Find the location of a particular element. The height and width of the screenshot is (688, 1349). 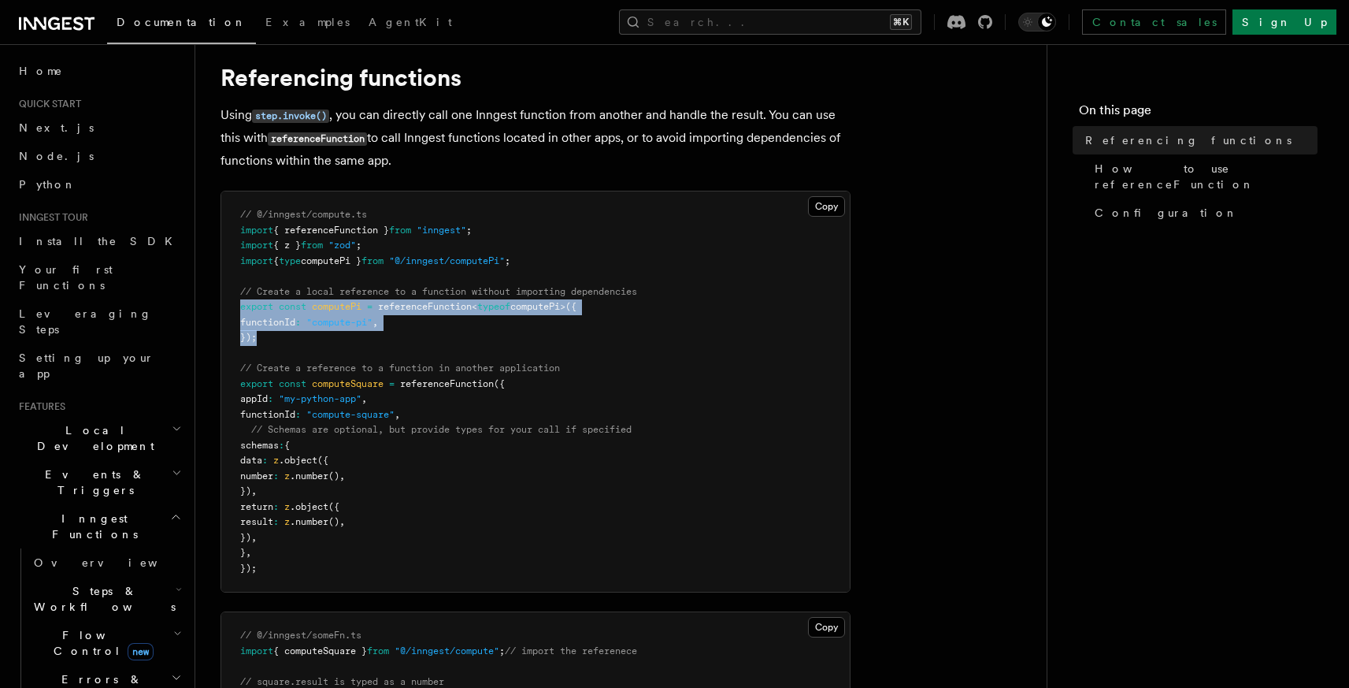

button: Steps & Workflows is located at coordinates (106, 599).